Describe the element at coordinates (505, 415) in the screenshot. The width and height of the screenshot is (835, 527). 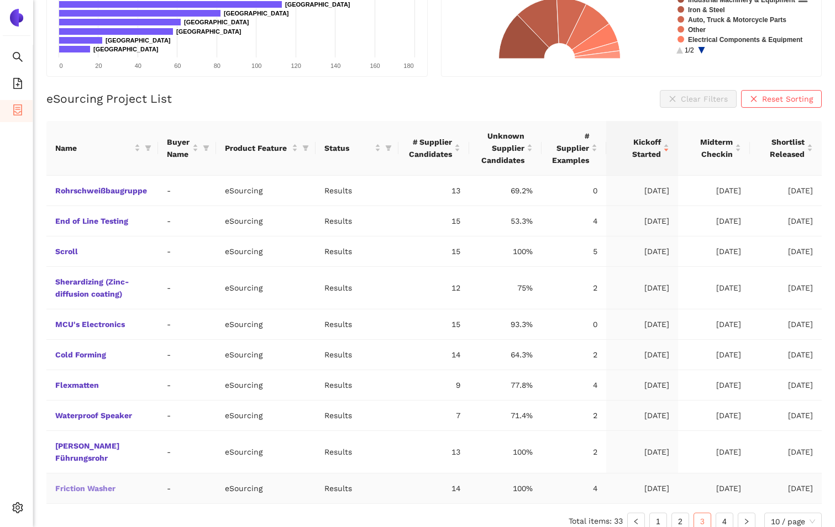
I see `td: 71.4%` at that location.